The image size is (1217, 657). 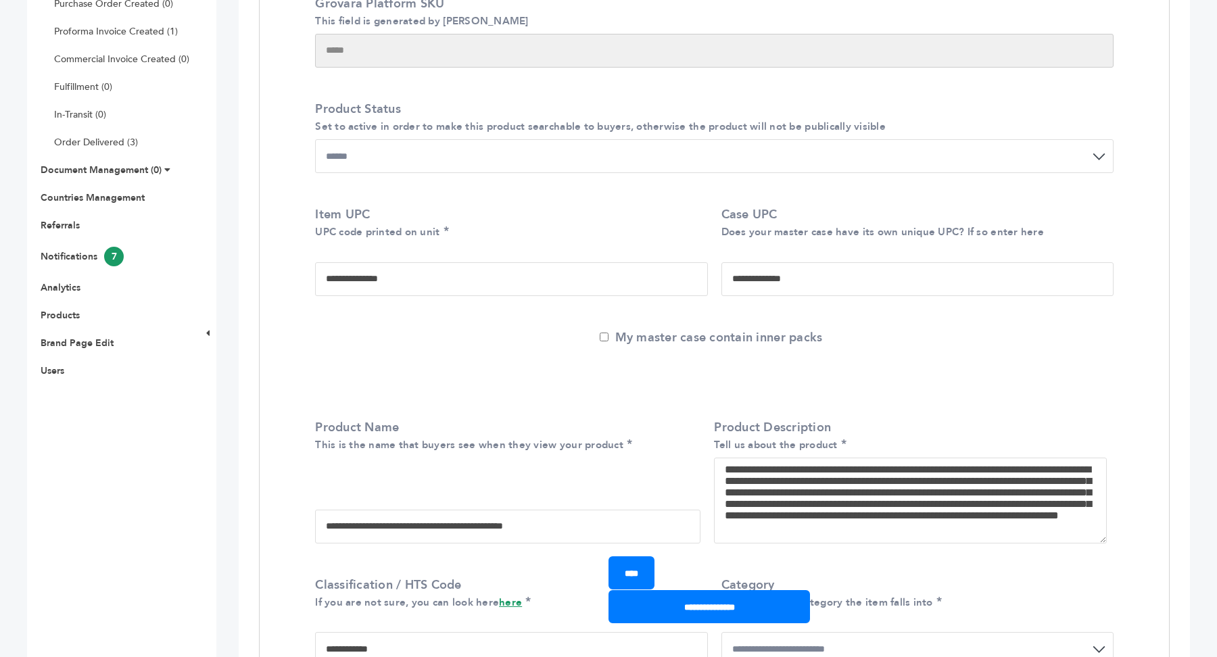 What do you see at coordinates (469, 445) in the screenshot?
I see `small: This is the name that buyers see when they view your product` at bounding box center [469, 445].